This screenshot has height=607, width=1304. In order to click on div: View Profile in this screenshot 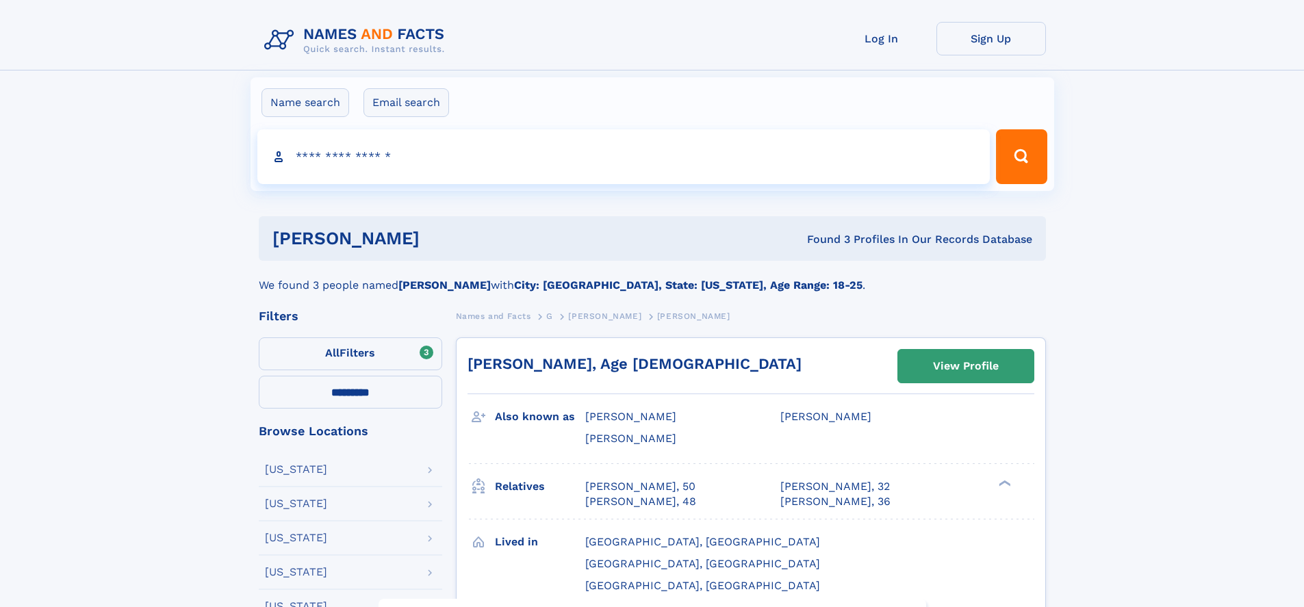, I will do `click(966, 366)`.